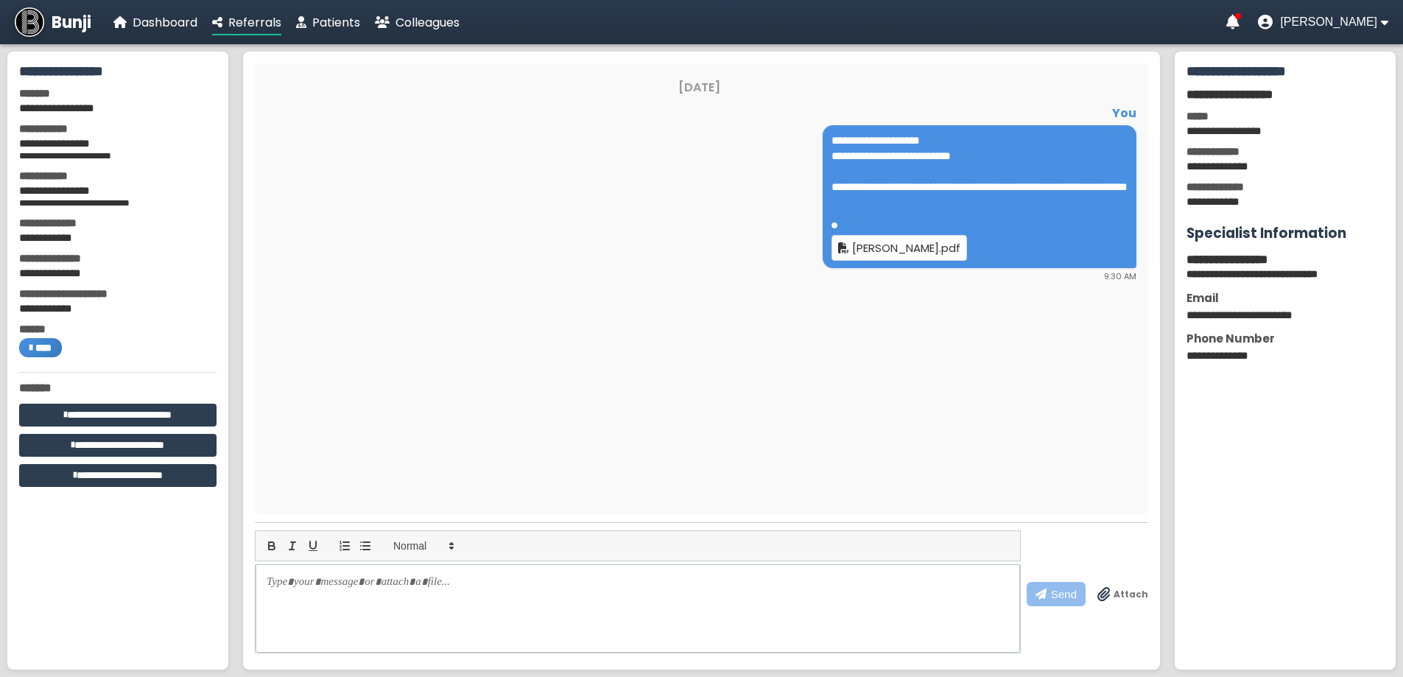  I want to click on div: You, so click(699, 113).